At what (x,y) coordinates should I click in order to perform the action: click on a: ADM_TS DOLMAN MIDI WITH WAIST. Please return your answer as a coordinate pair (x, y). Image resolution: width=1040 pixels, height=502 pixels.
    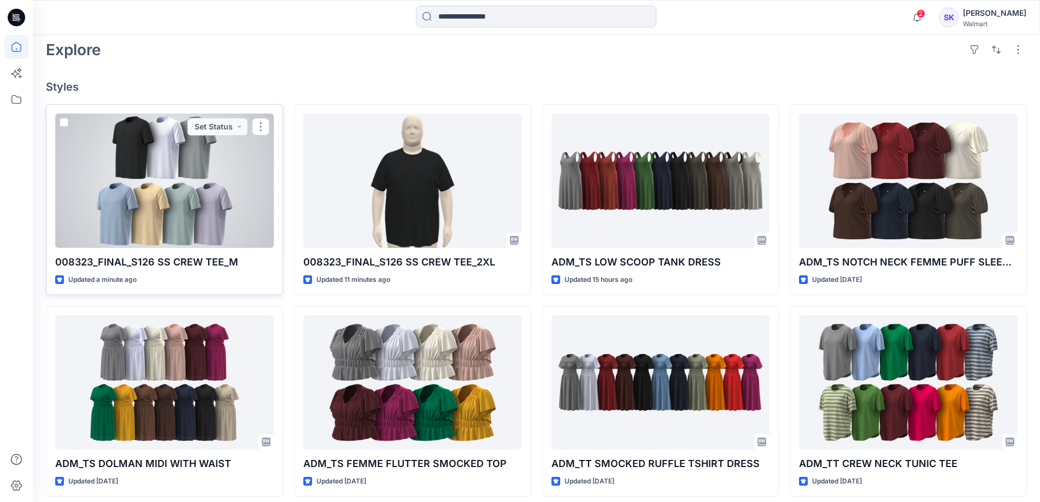
    Looking at the image, I should click on (165, 383).